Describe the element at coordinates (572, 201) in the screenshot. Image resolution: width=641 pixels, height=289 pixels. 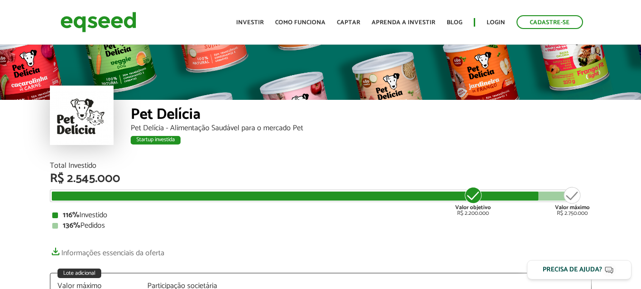
I see `div: R$ 2.750.000` at that location.